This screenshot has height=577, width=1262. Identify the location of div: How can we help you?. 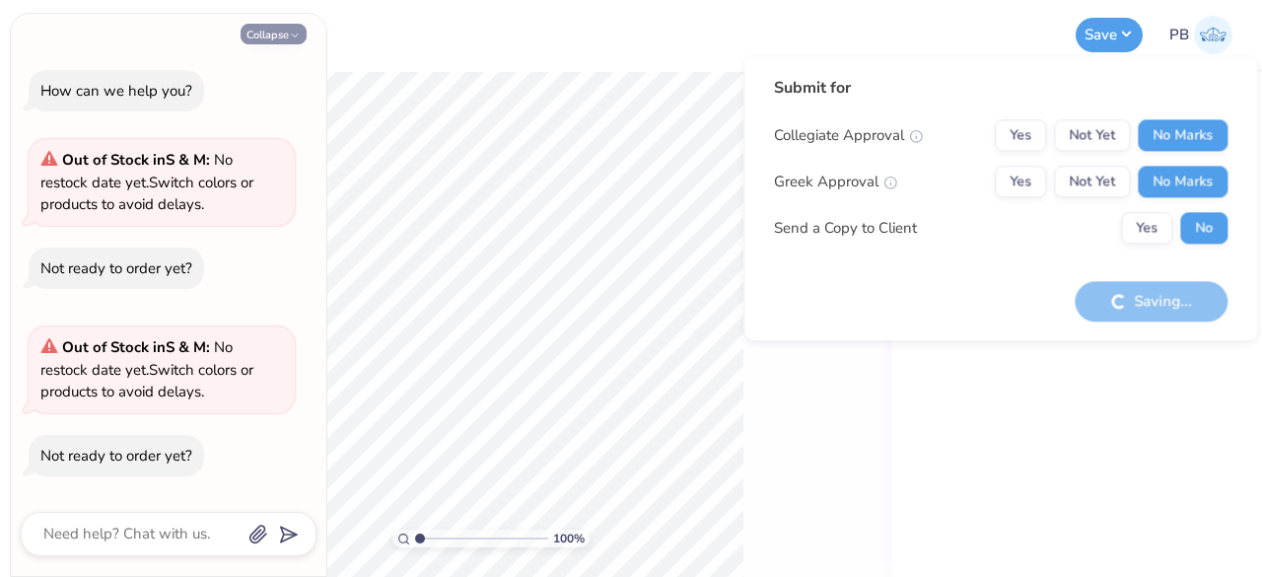
(116, 91).